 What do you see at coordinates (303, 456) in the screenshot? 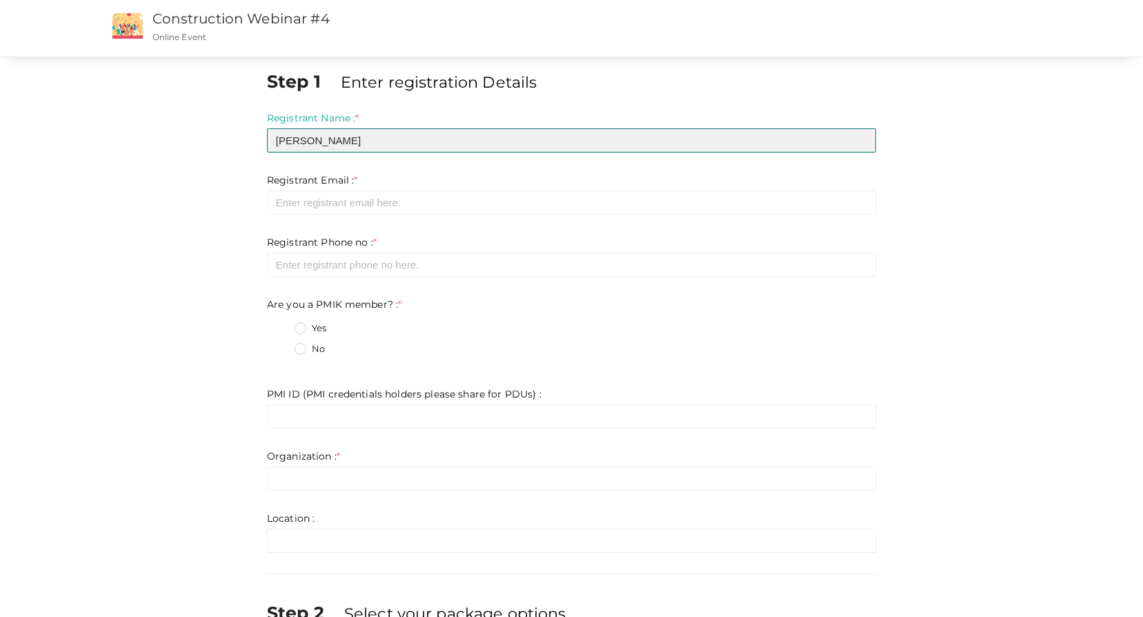
I see `label: Organization :` at bounding box center [303, 456].